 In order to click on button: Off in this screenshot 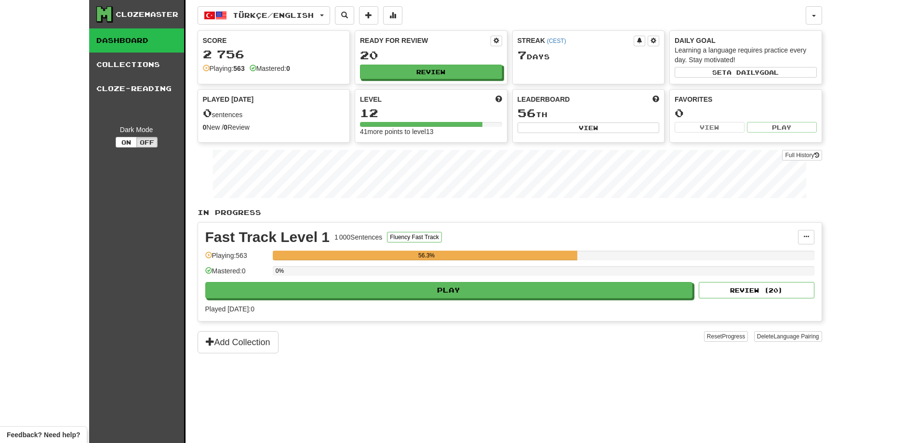, I will do `click(147, 142)`.